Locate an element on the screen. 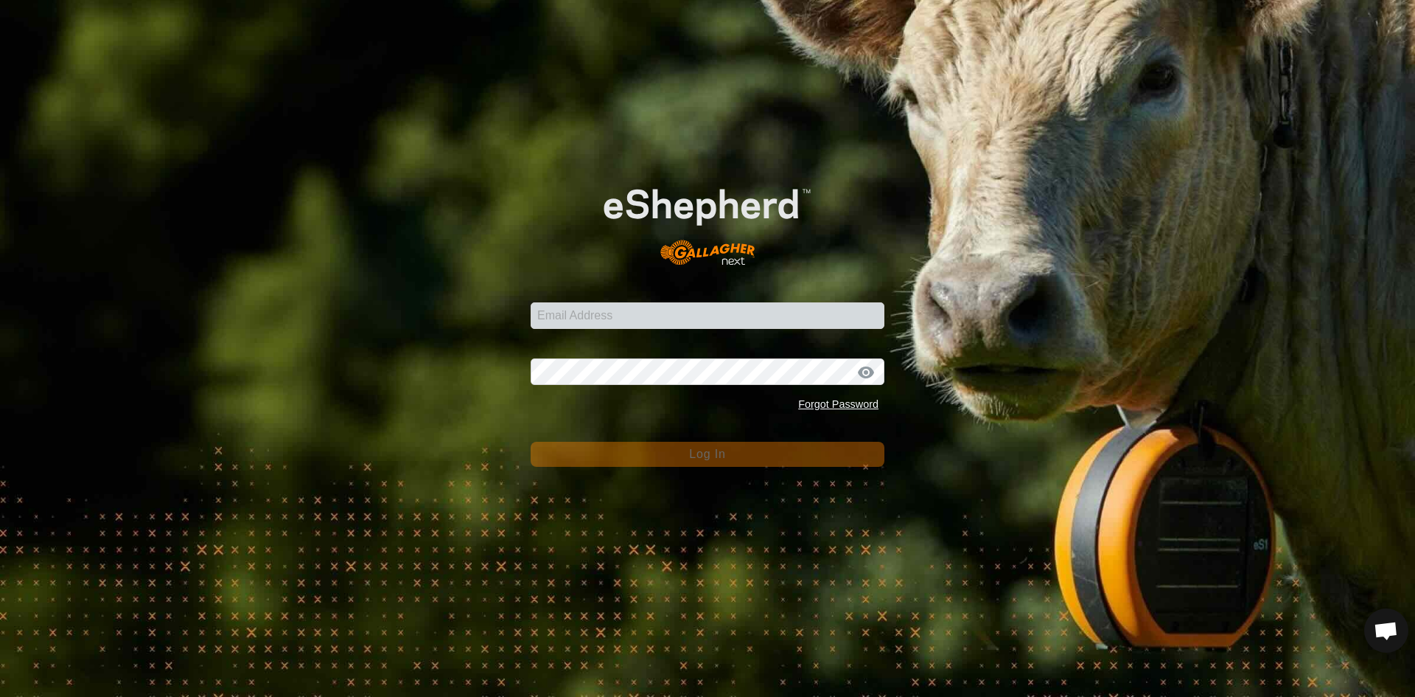 Image resolution: width=1415 pixels, height=697 pixels. span: Log In is located at coordinates (707, 453).